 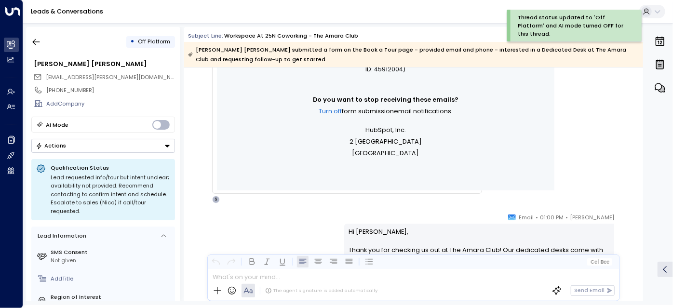 I want to click on p: Qualification Status, so click(x=110, y=168).